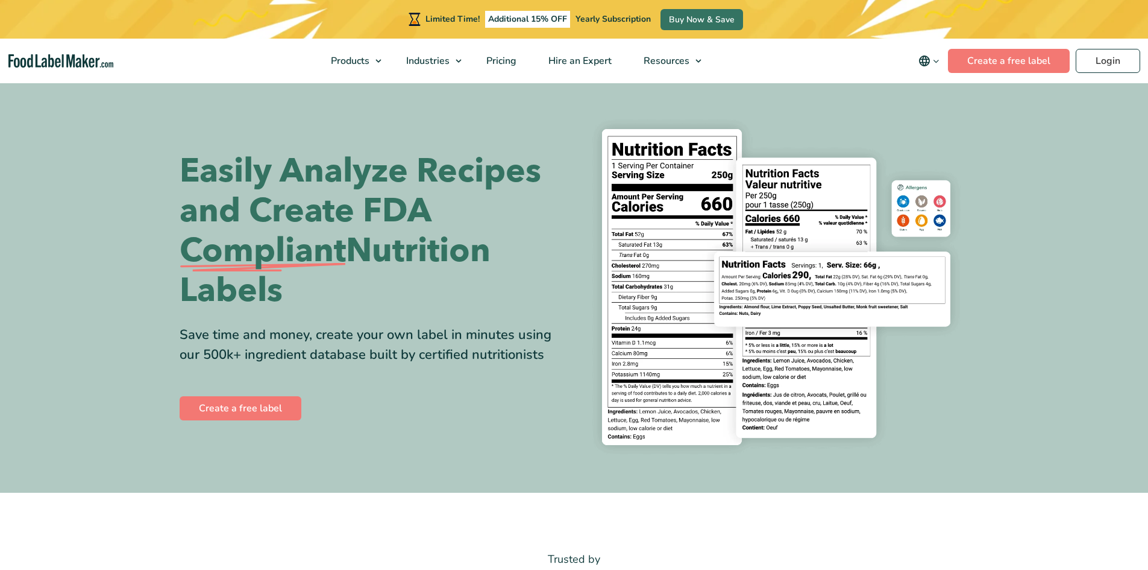 The image size is (1148, 570). I want to click on span: Industries, so click(427, 61).